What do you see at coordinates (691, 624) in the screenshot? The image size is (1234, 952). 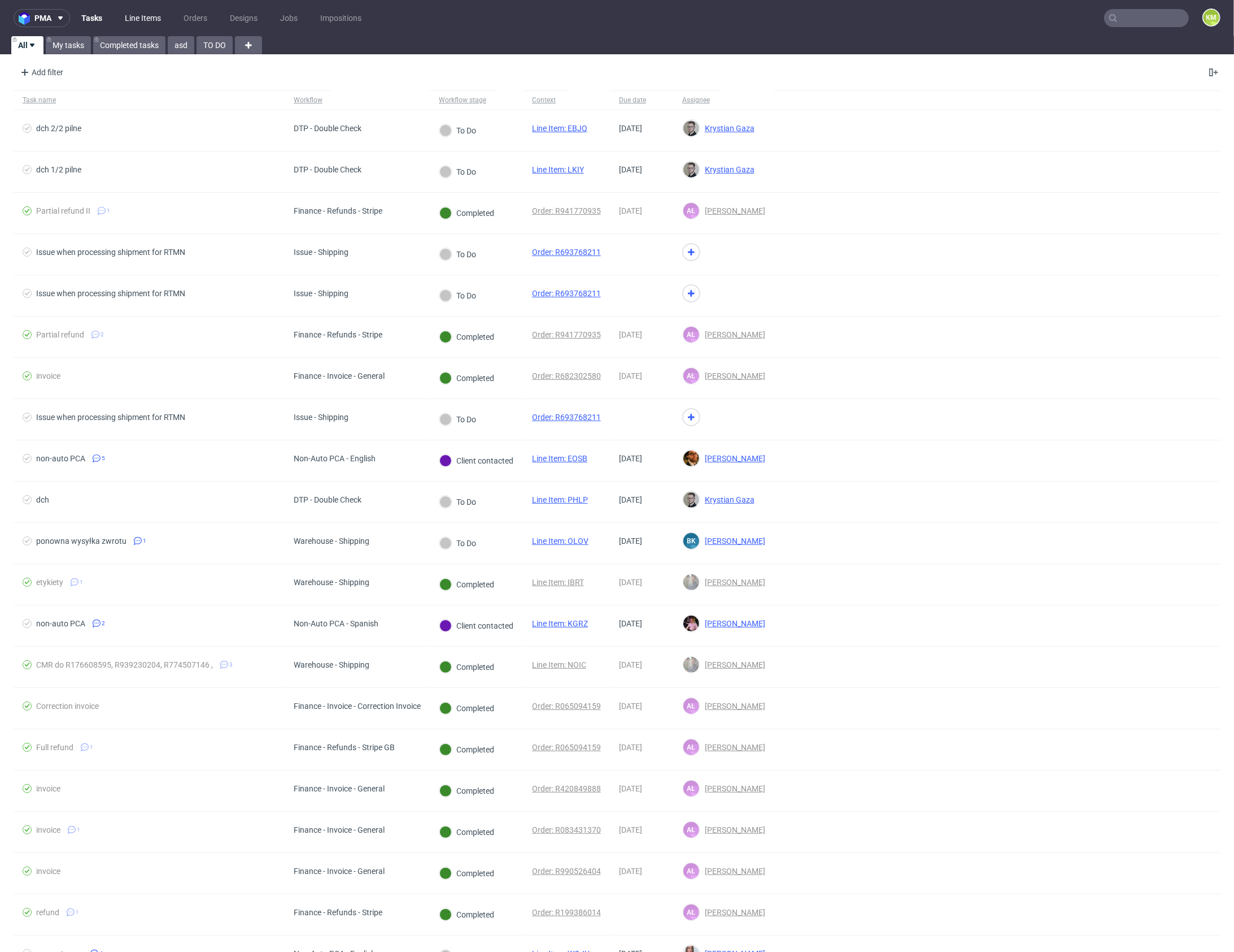 I see `img: Aleks Ziemkowski` at bounding box center [691, 624].